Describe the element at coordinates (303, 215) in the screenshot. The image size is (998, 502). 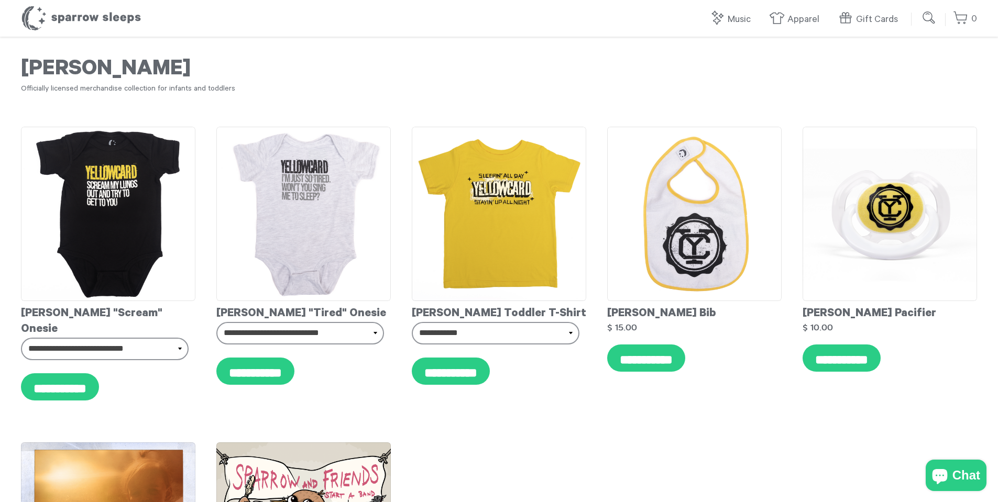
I see `img: Yellowcard-Onesie-Tired_grande.png` at that location.